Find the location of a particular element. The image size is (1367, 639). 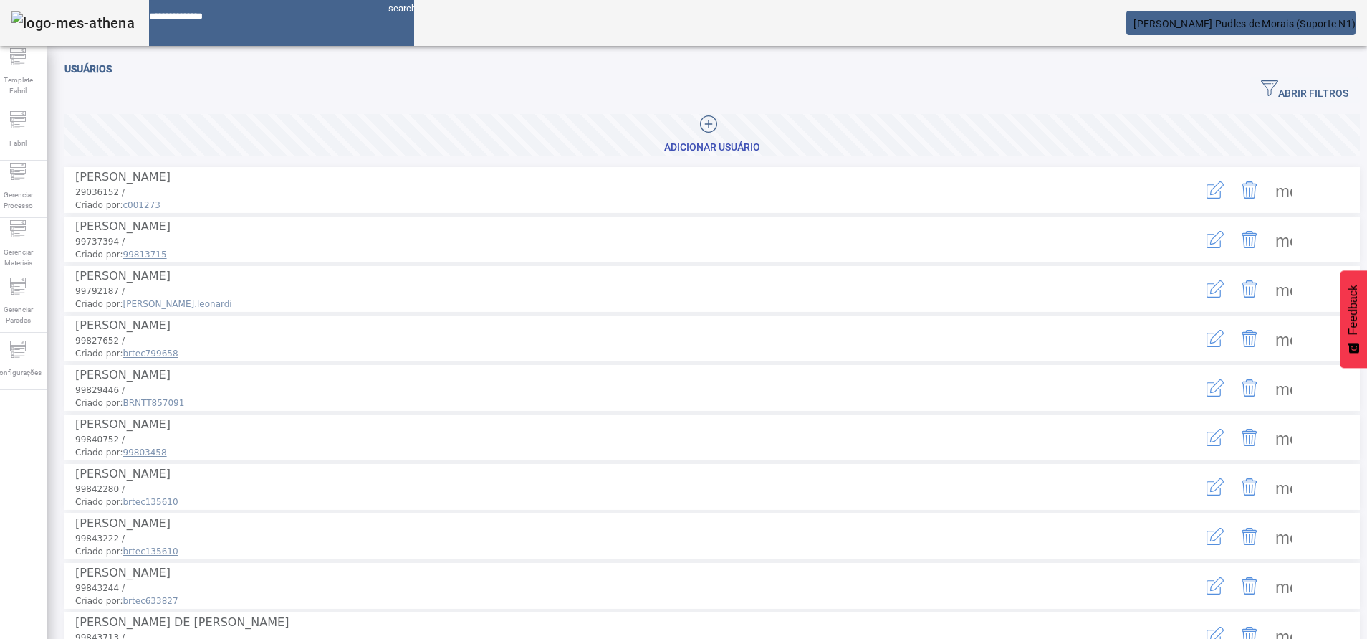

span: ABRIR FILTROS is located at coordinates (1305, 90).